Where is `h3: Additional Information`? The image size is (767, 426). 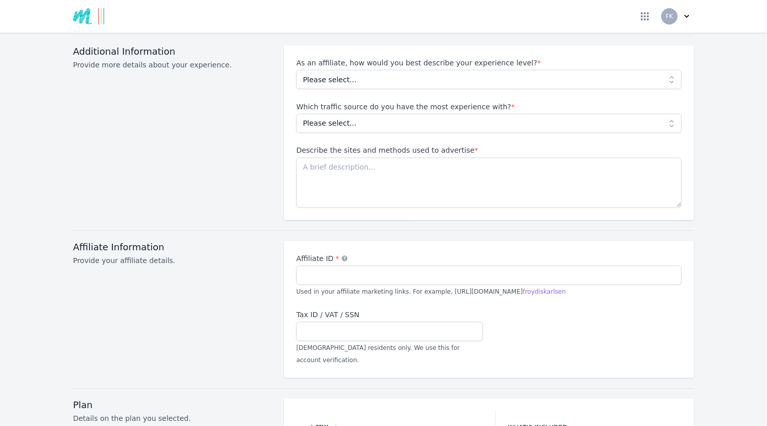 h3: Additional Information is located at coordinates (172, 52).